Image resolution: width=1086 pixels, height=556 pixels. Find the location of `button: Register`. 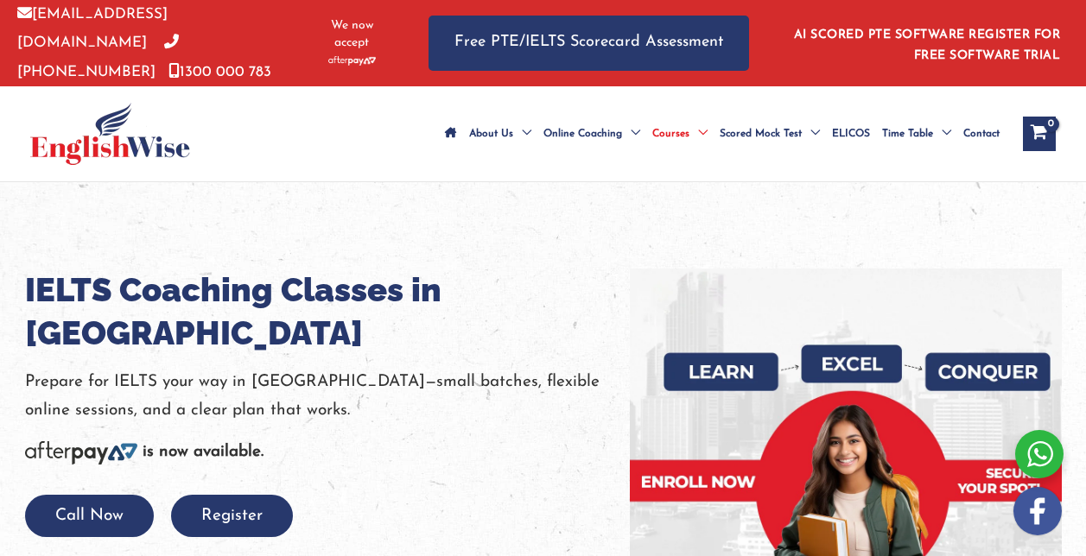

button: Register is located at coordinates (231, 516).